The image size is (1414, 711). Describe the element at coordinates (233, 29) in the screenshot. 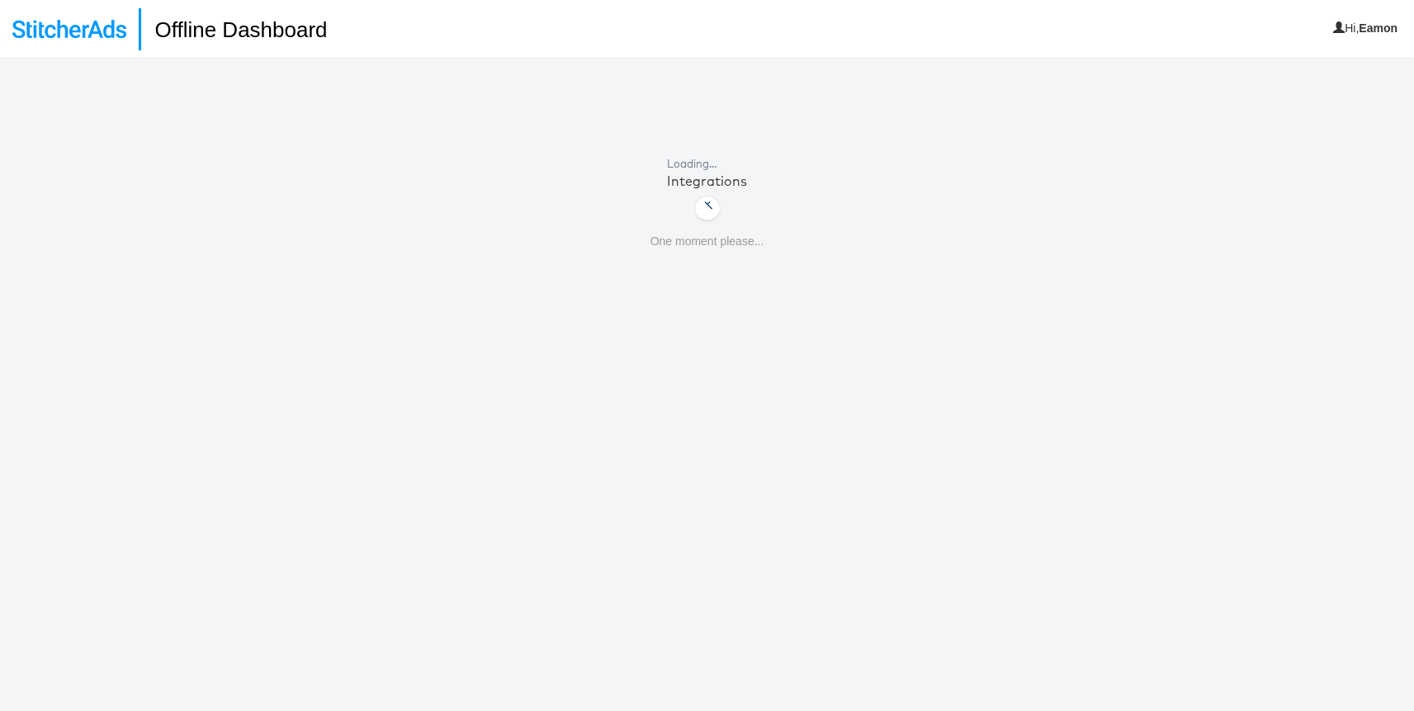

I see `h1: Offline Dashboard` at that location.